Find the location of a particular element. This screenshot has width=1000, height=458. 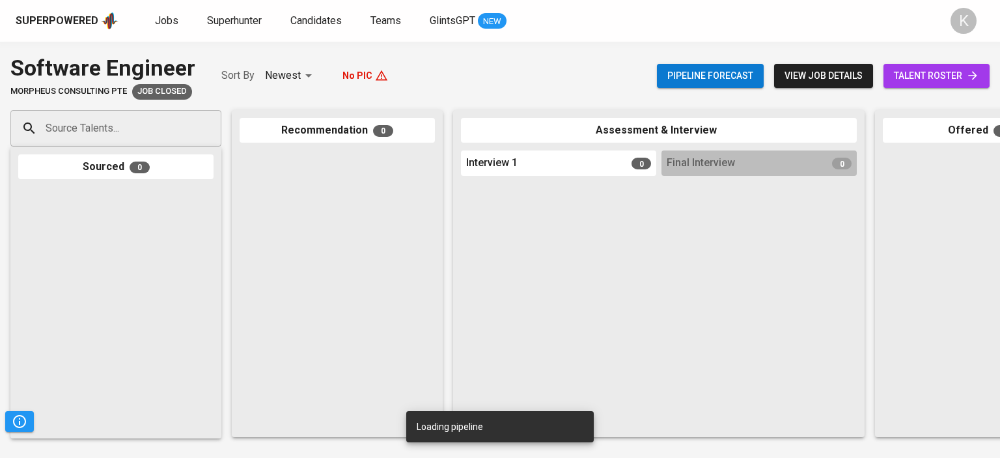

span: Morpheus Consulting Pte is located at coordinates (68, 91).